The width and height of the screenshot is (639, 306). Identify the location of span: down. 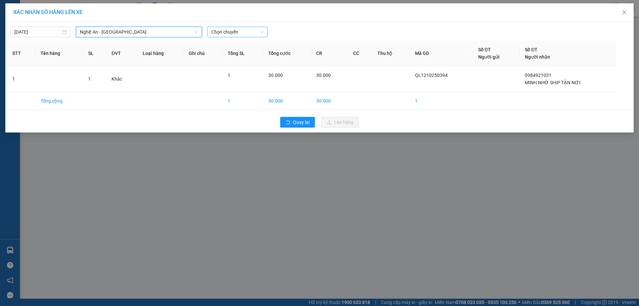
(196, 32).